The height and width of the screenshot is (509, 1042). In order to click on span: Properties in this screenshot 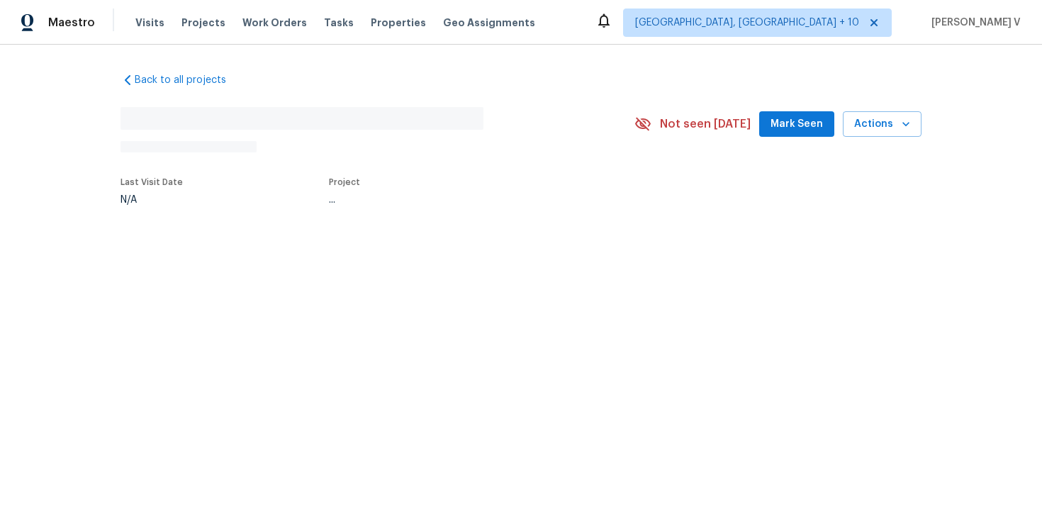, I will do `click(398, 23)`.